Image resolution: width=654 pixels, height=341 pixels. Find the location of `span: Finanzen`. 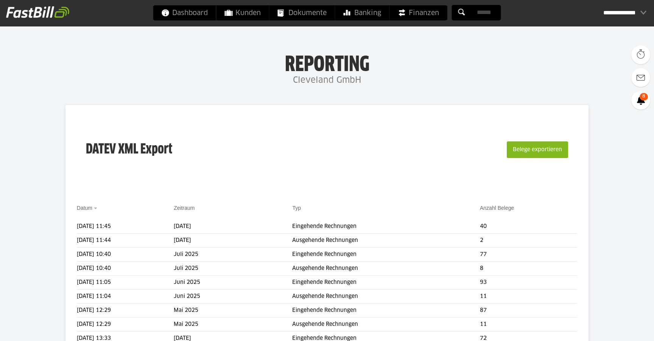

span: Finanzen is located at coordinates (419, 13).